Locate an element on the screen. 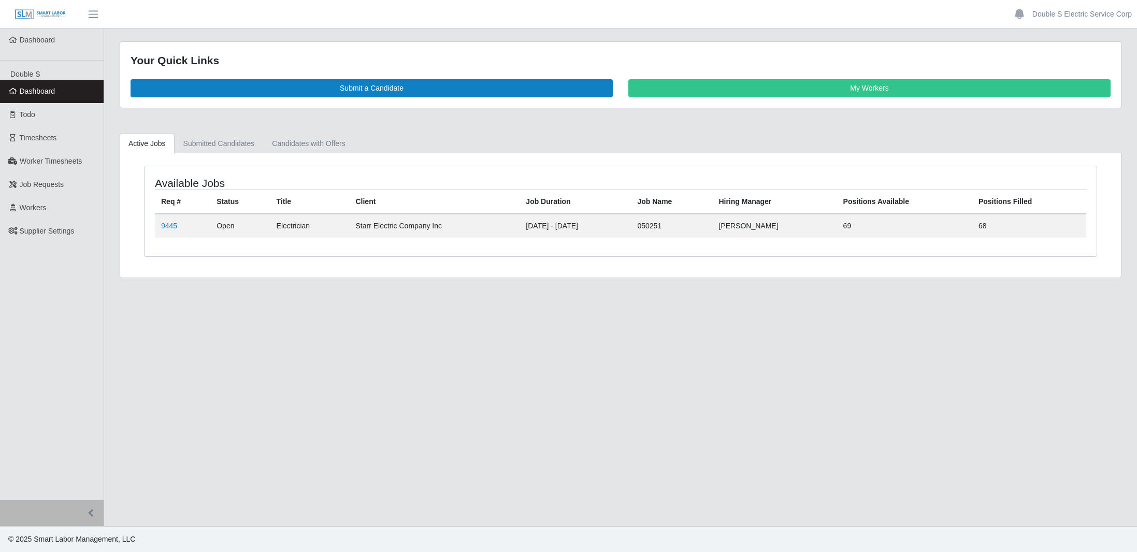  th: Client is located at coordinates (434, 201).